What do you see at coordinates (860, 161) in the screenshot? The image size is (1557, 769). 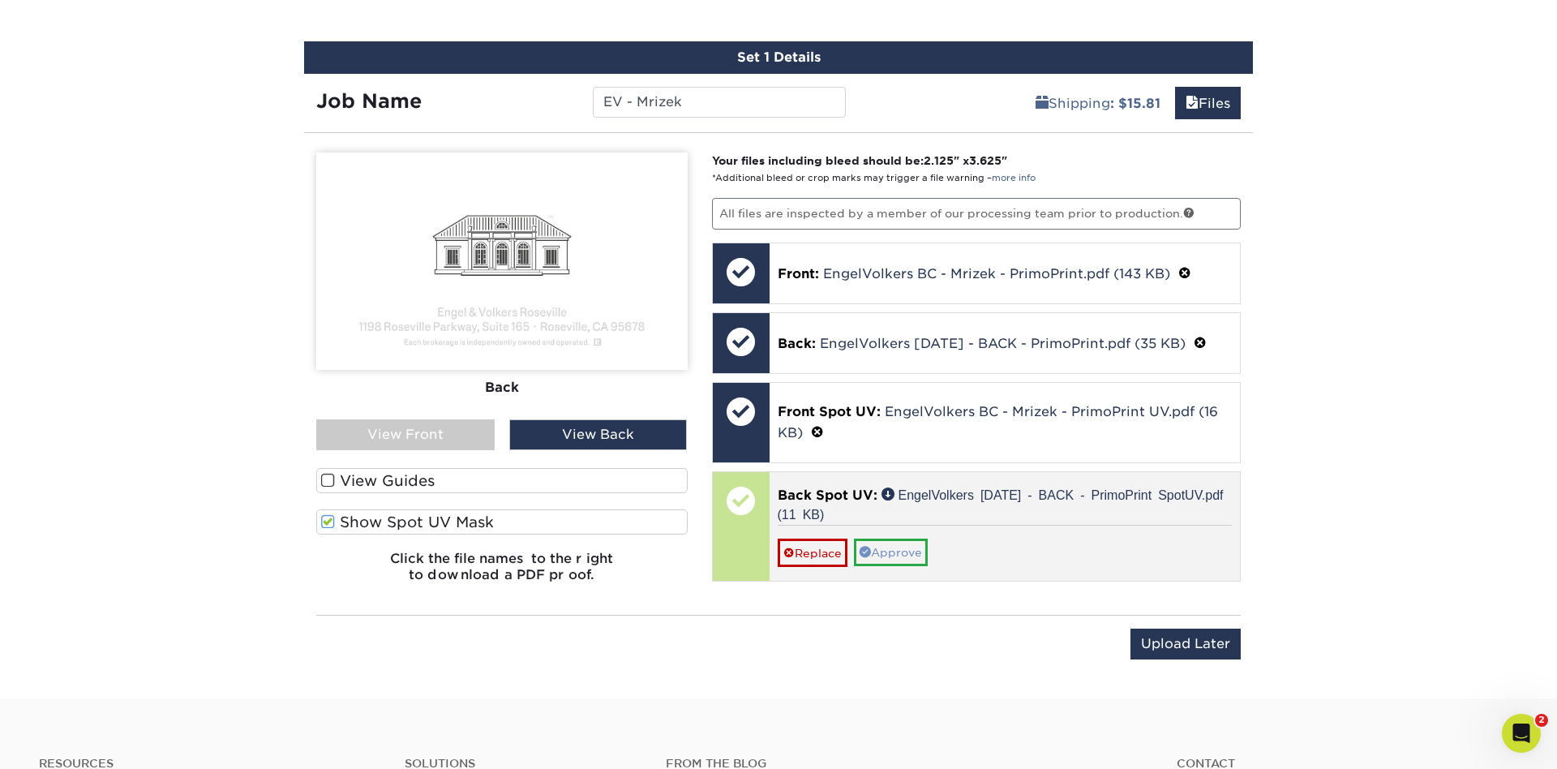 I see `strong: Your files including bleed should be: " x "` at bounding box center [860, 161].